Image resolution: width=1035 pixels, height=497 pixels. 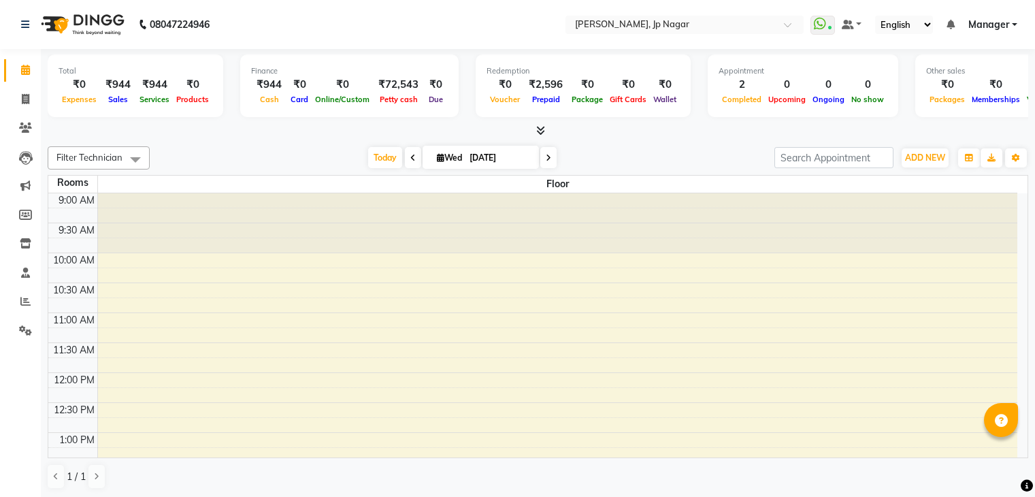 I want to click on span: Products, so click(x=193, y=99).